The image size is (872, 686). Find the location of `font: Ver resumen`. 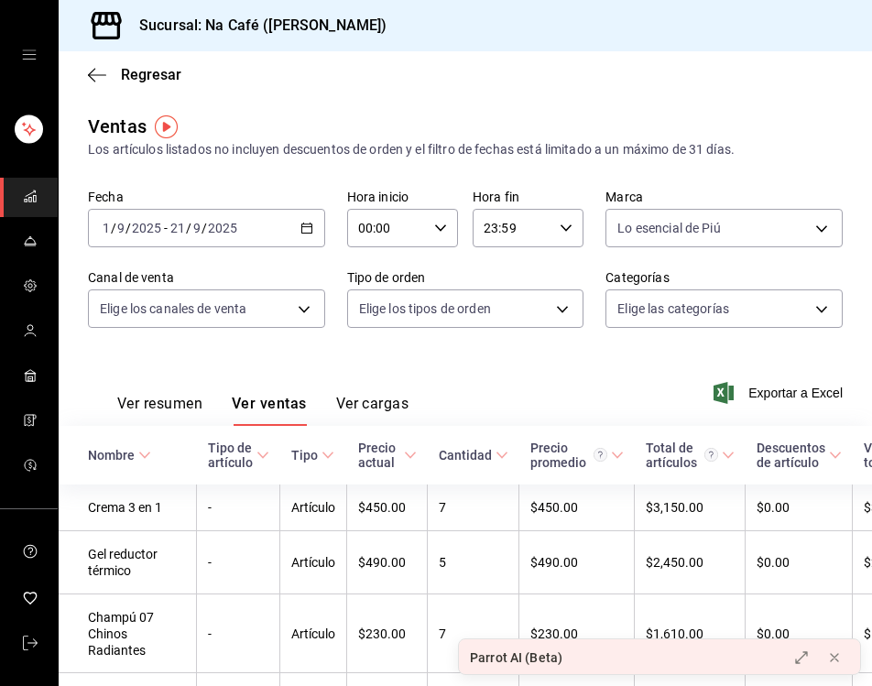

font: Ver resumen is located at coordinates (159, 403).